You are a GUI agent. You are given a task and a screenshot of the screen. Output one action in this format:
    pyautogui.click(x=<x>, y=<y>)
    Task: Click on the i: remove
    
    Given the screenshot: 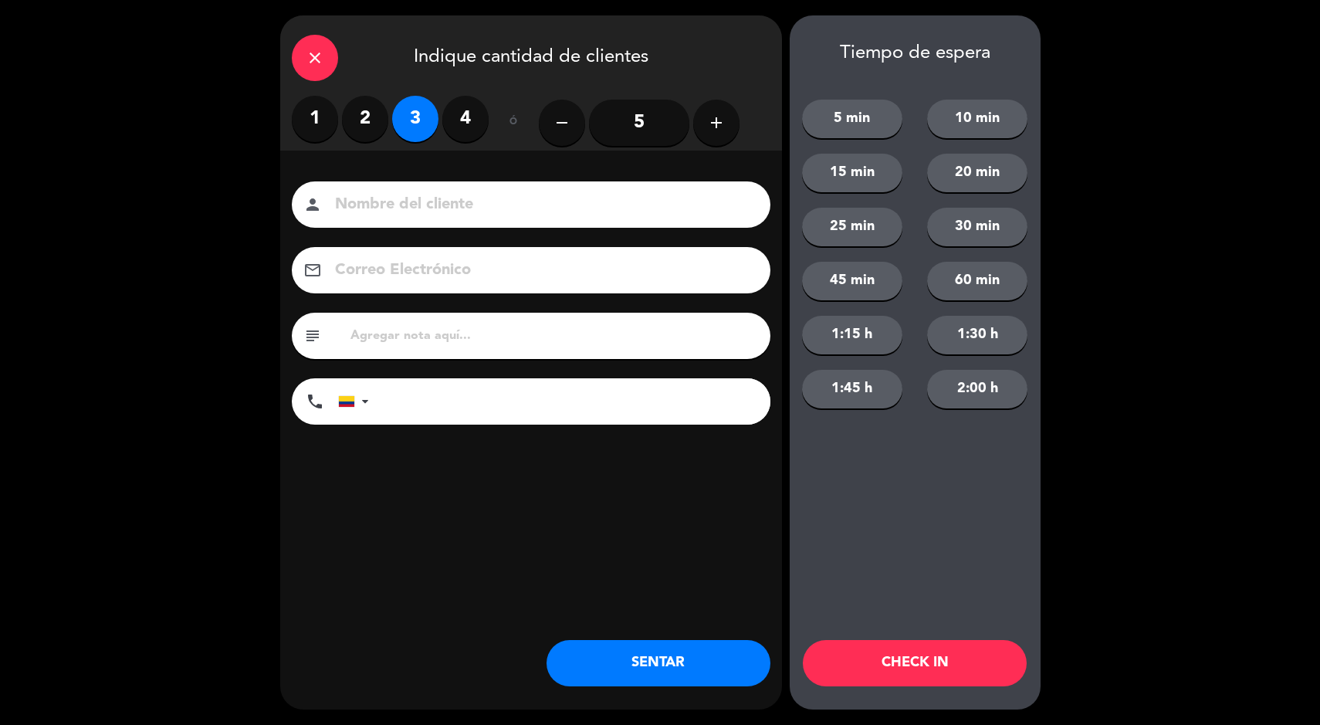 What is the action you would take?
    pyautogui.click(x=562, y=123)
    